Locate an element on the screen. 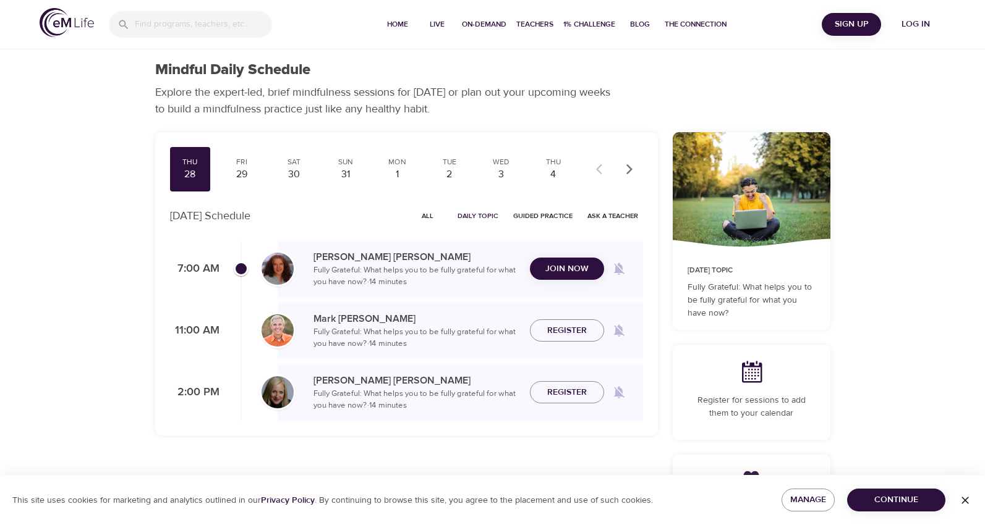 The image size is (985, 525). span: Remind me when a class goes live every Thursday at 11:00 AM is located at coordinates (619, 331).